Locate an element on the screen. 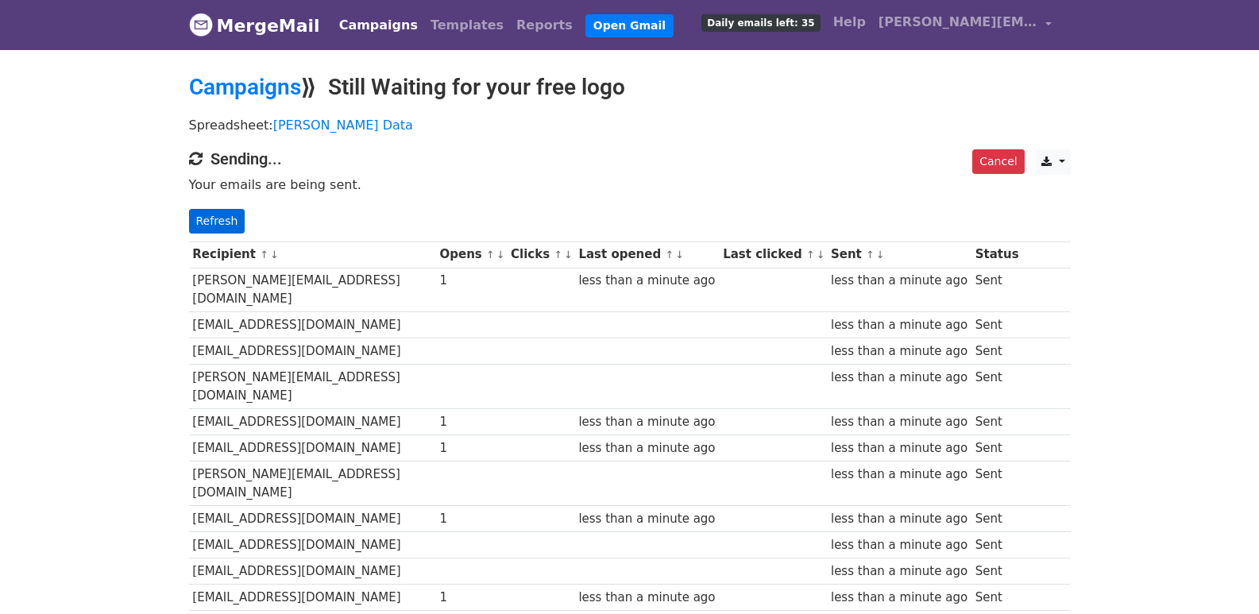  p: Spreadsheet: is located at coordinates (630, 125).